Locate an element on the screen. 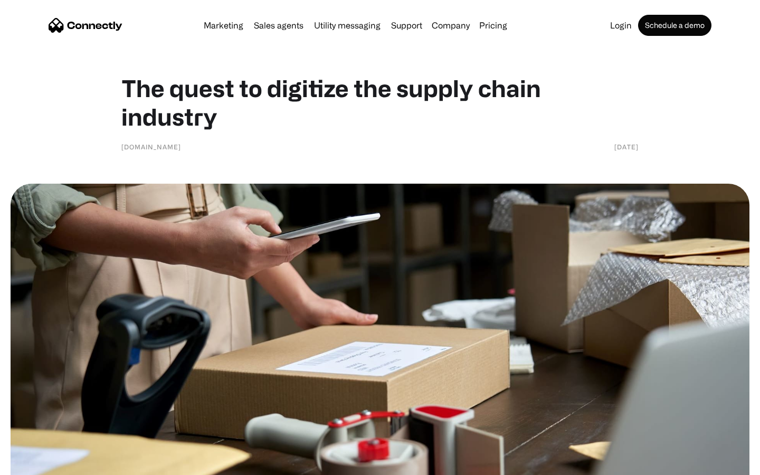 The height and width of the screenshot is (475, 760). a: Pricing is located at coordinates (493, 25).